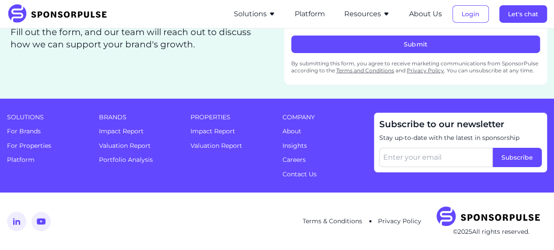 The height and width of the screenshot is (250, 554). Describe the element at coordinates (255, 14) in the screenshot. I see `button: Solutions` at that location.